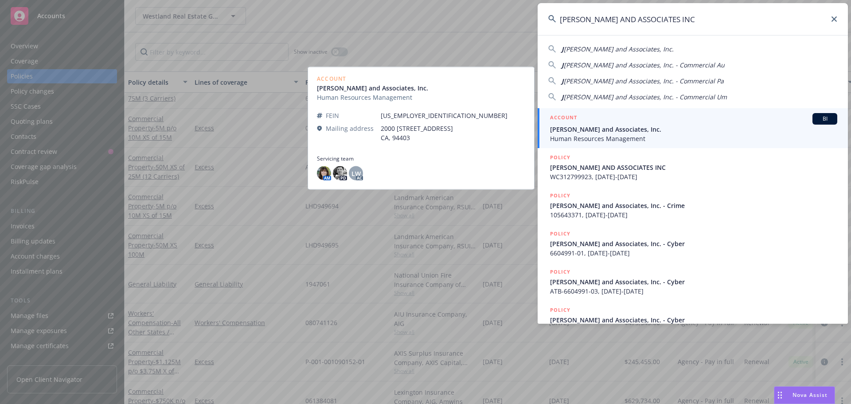 Image resolution: width=851 pixels, height=404 pixels. I want to click on button: Nova Assist, so click(805, 395).